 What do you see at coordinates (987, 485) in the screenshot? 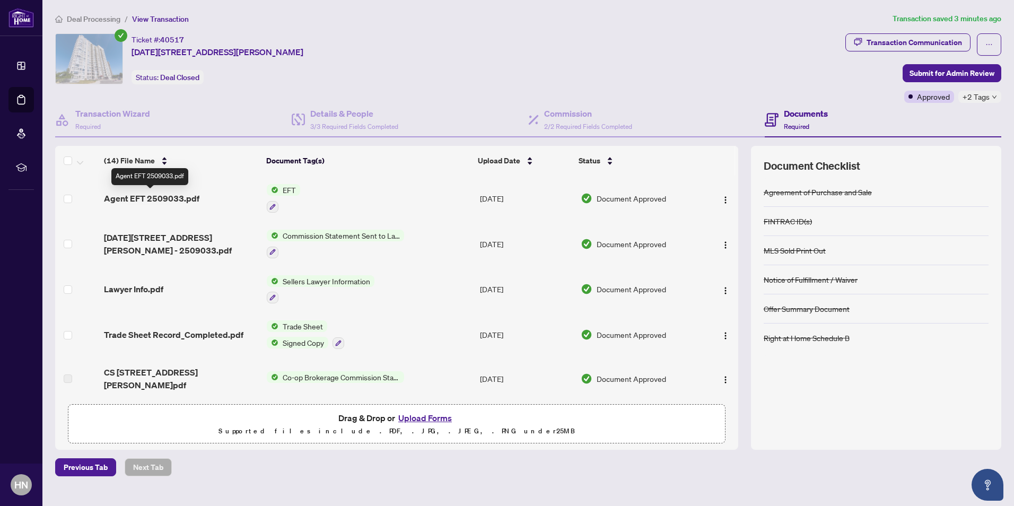
I see `button: Open asap` at bounding box center [987, 485].